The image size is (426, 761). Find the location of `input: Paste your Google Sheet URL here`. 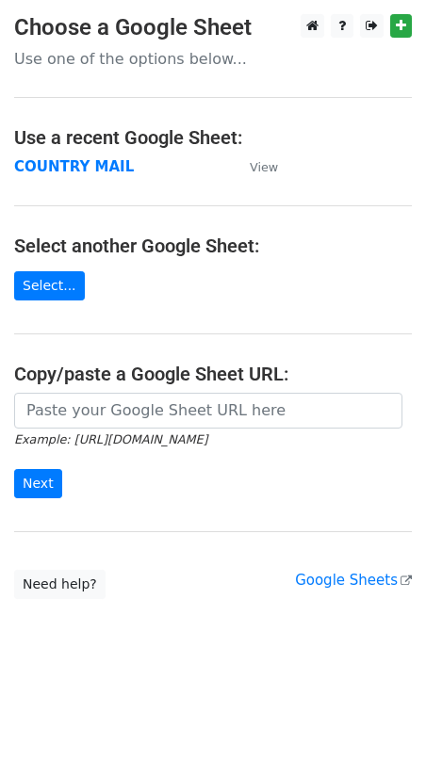

input: Paste your Google Sheet URL here is located at coordinates (208, 411).